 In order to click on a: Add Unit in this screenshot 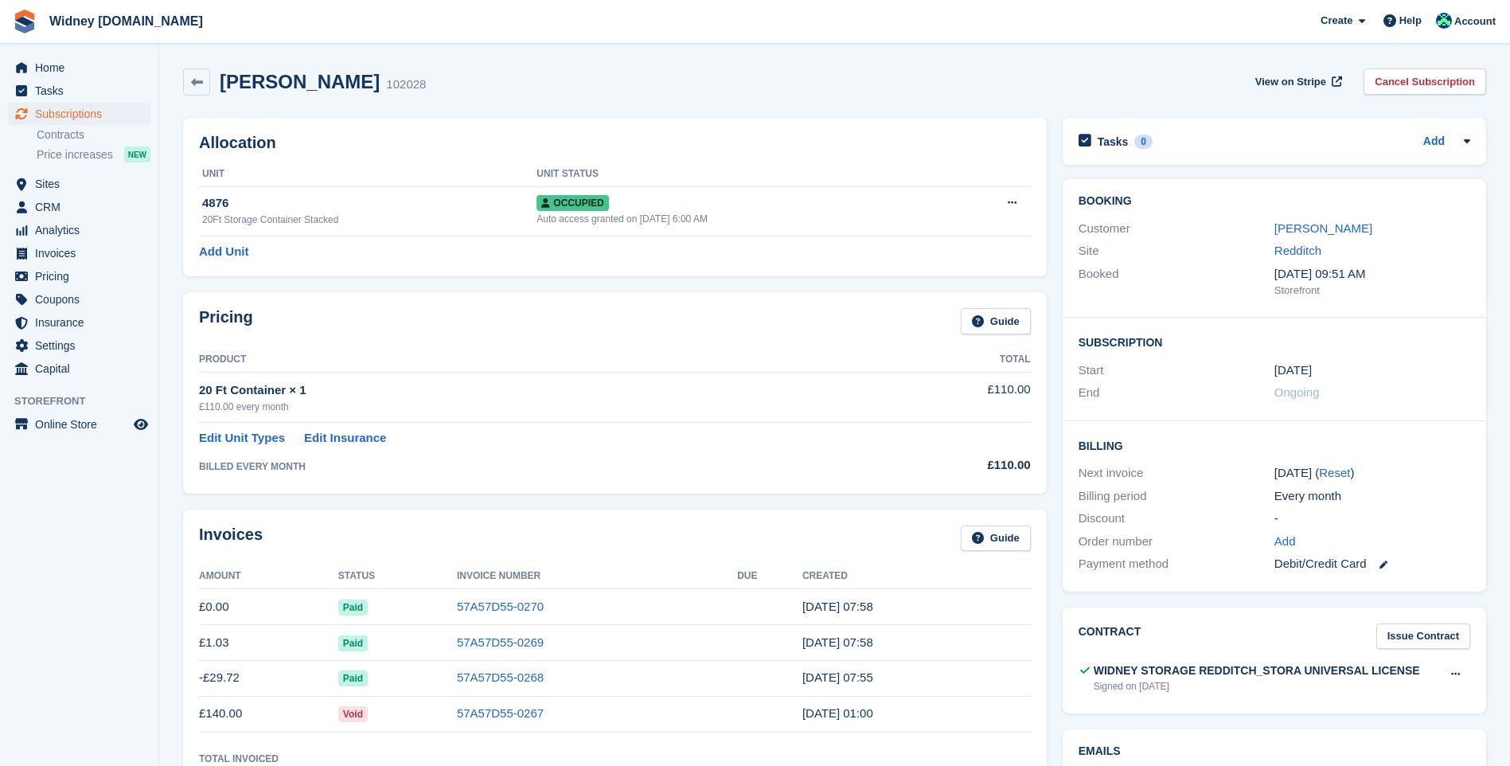, I will do `click(224, 252)`.